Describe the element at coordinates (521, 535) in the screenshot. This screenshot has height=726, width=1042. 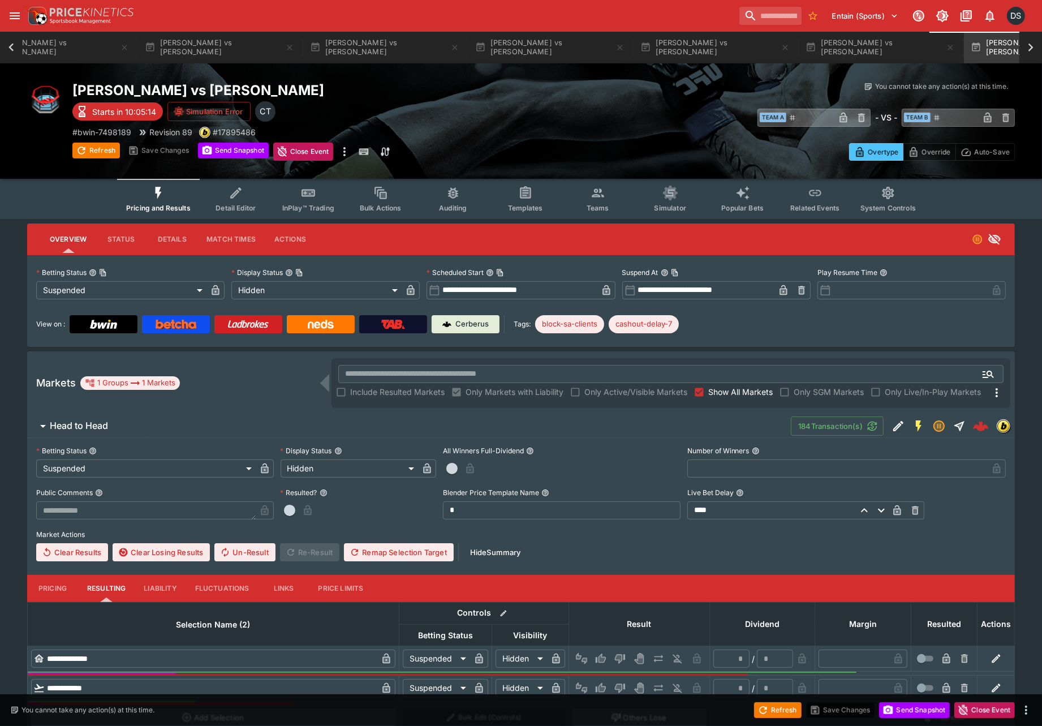
I see `label: Market Actions` at that location.